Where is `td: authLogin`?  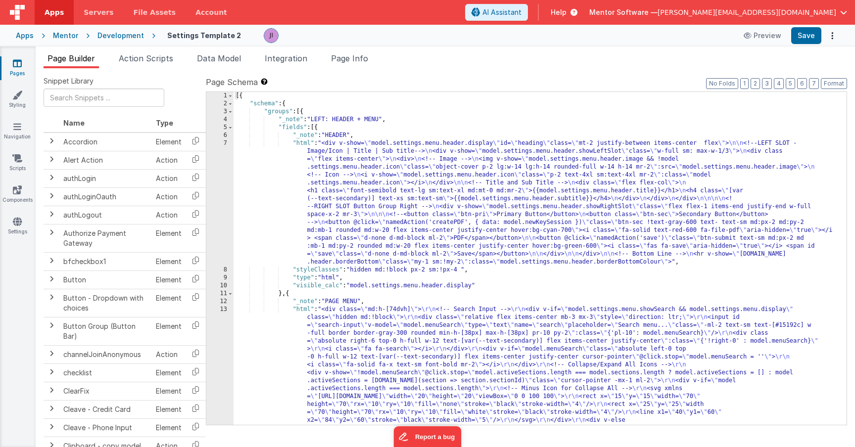 td: authLogin is located at coordinates (105, 178).